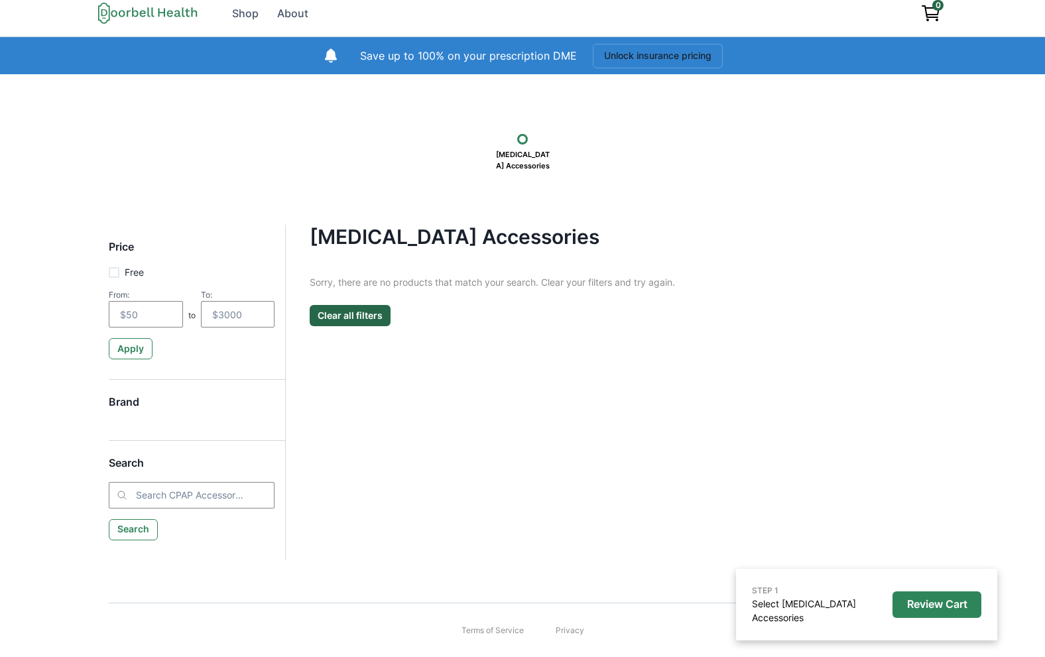  I want to click on input: $3000, so click(238, 314).